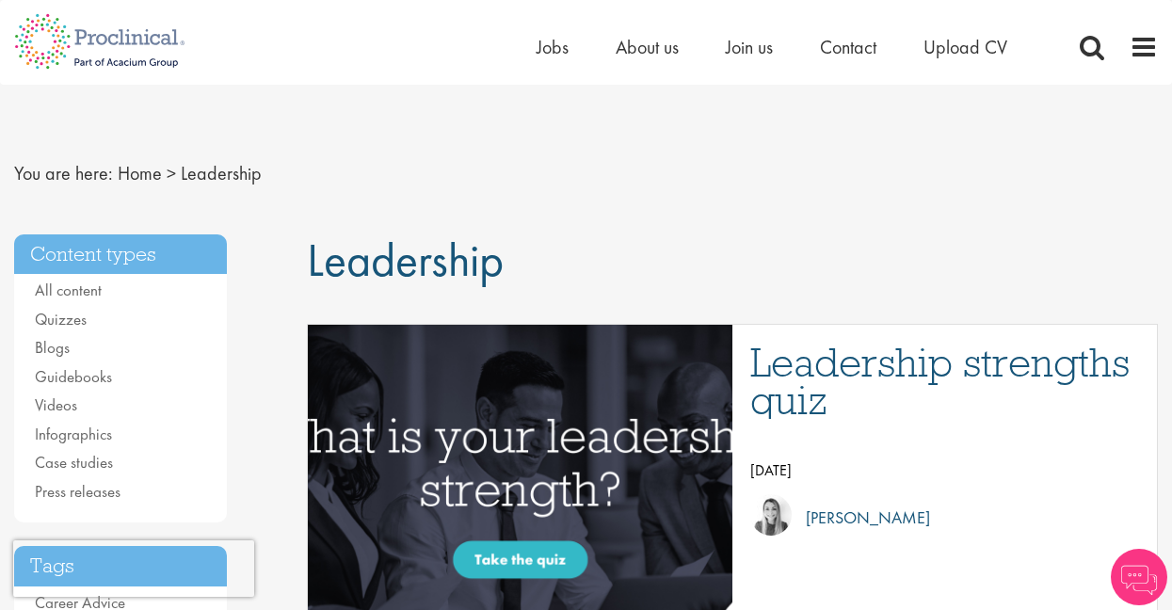 This screenshot has width=1172, height=610. Describe the element at coordinates (647, 47) in the screenshot. I see `a: About us` at that location.